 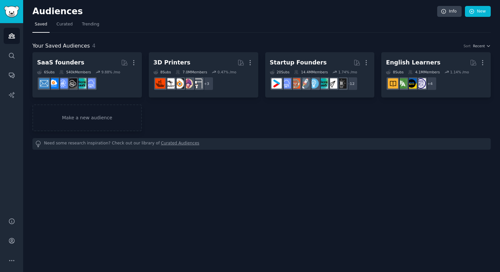 I want to click on a: English Learners8Subs4.1MMembers1.14% /mo+4languagelearningEnglishLearninglanguage_exchangeLearnE..., so click(x=436, y=75).